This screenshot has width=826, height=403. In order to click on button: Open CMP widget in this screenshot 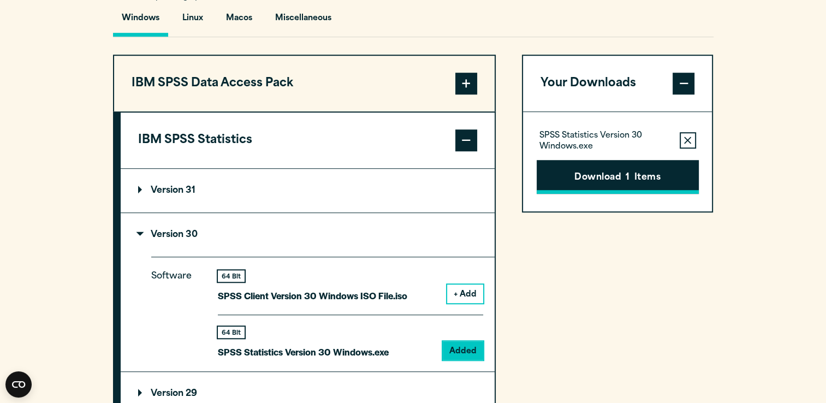, I will do `click(19, 384)`.